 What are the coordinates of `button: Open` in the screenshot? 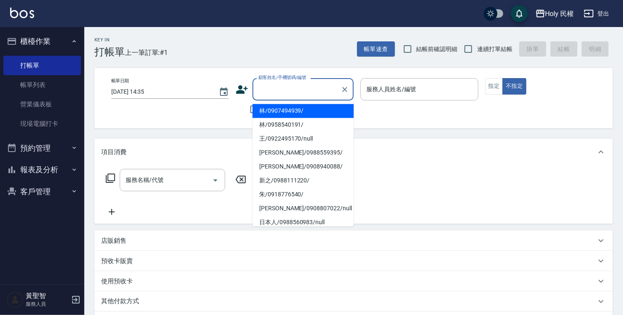 It's located at (216, 180).